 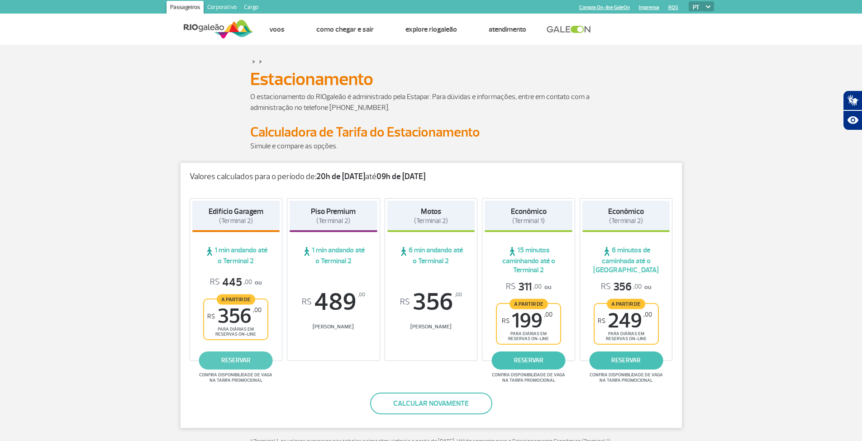 I want to click on span: 199, so click(x=527, y=321).